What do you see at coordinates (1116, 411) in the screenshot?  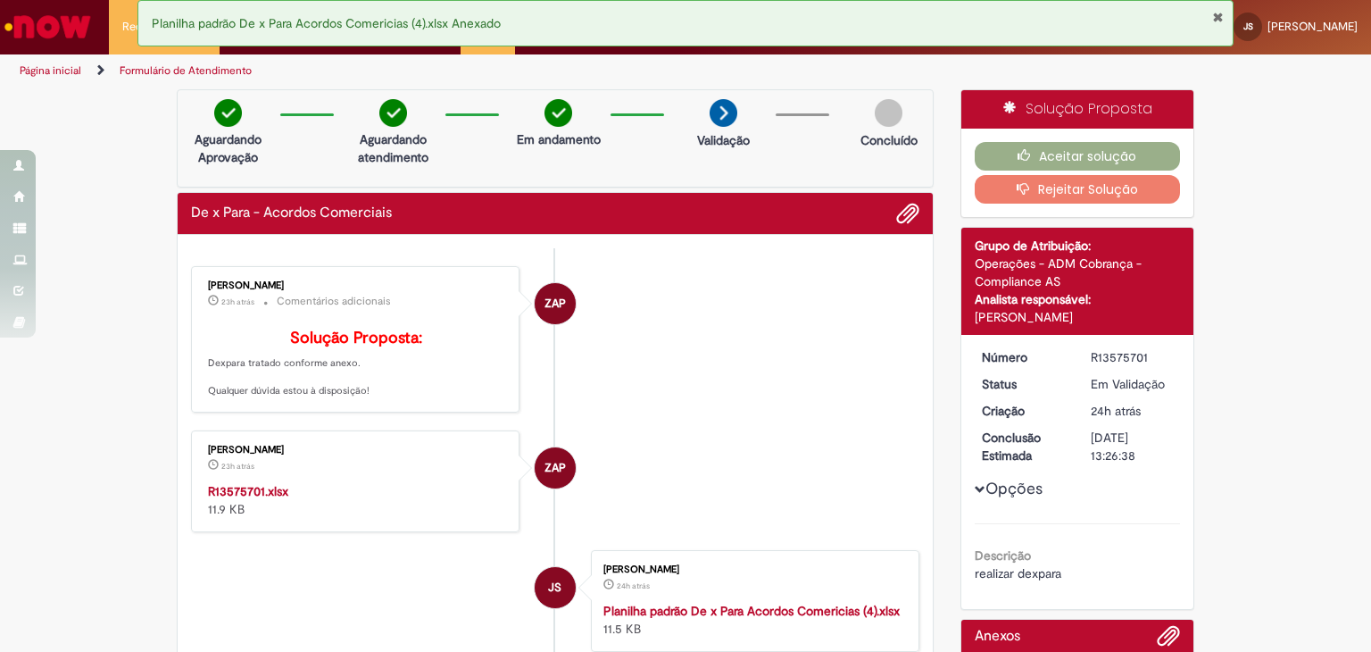 I see `time: 29/09/2025 10:26:33` at bounding box center [1116, 411].